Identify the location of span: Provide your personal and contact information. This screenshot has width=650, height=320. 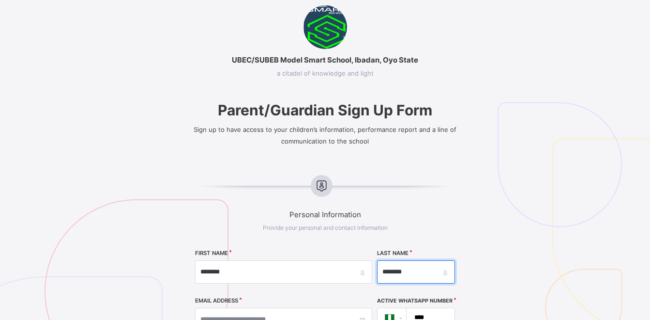
(325, 227).